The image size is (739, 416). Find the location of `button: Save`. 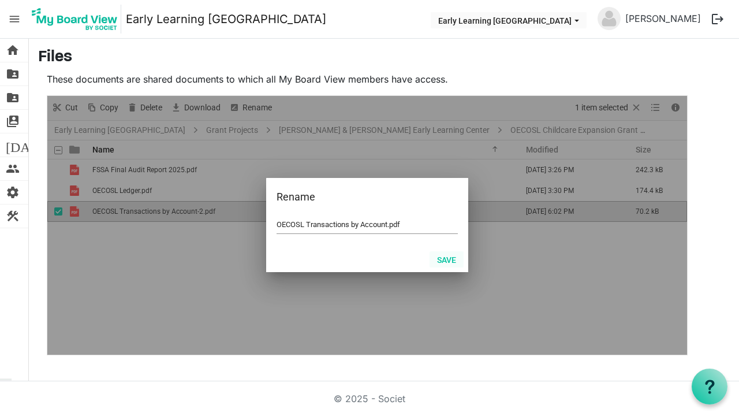

button: Save is located at coordinates (446, 259).